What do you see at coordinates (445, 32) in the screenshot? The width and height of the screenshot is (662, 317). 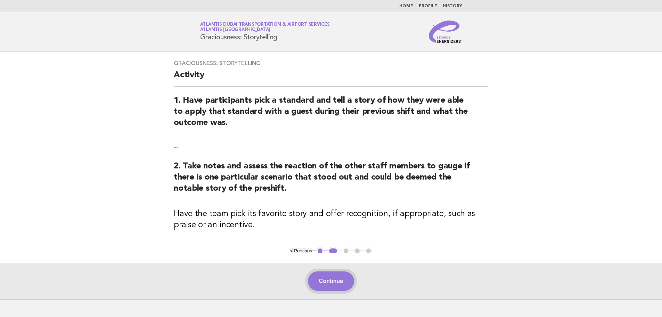 I see `img: Service Energizers` at bounding box center [445, 32].